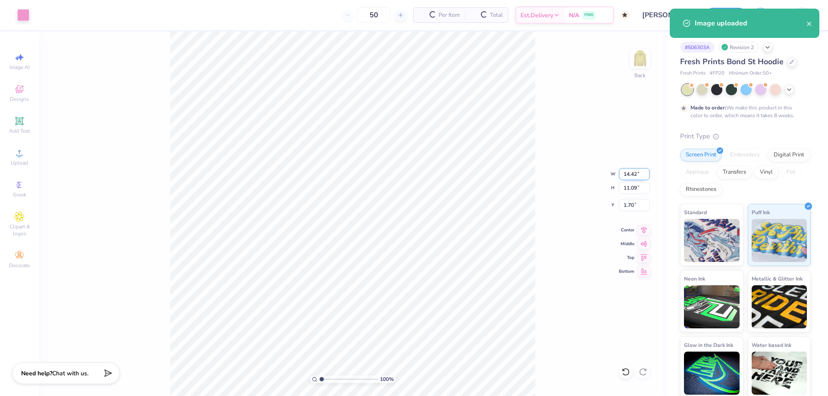 This screenshot has width=828, height=396. Describe the element at coordinates (449, 15) in the screenshot. I see `span: Per Item` at that location.